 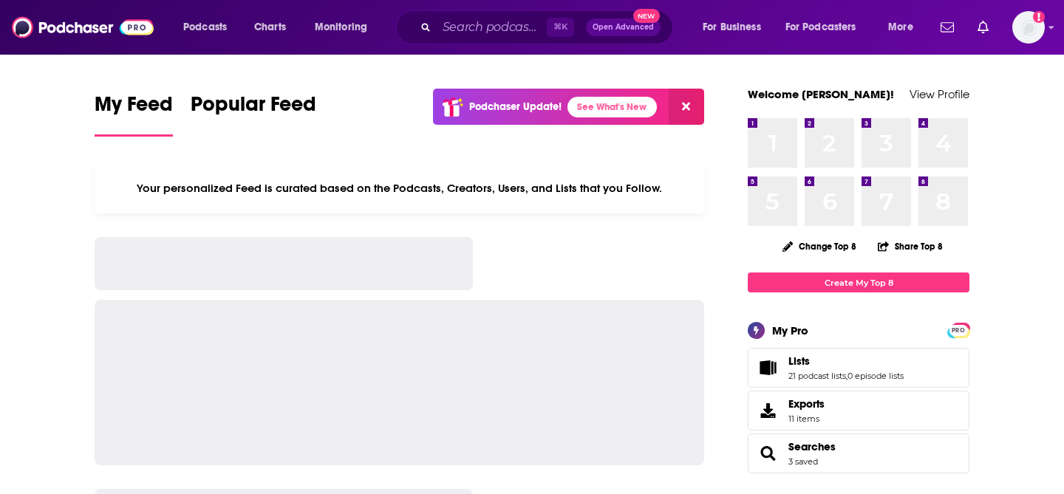 I want to click on div: Search podcasts, credits, & more..., so click(x=548, y=27).